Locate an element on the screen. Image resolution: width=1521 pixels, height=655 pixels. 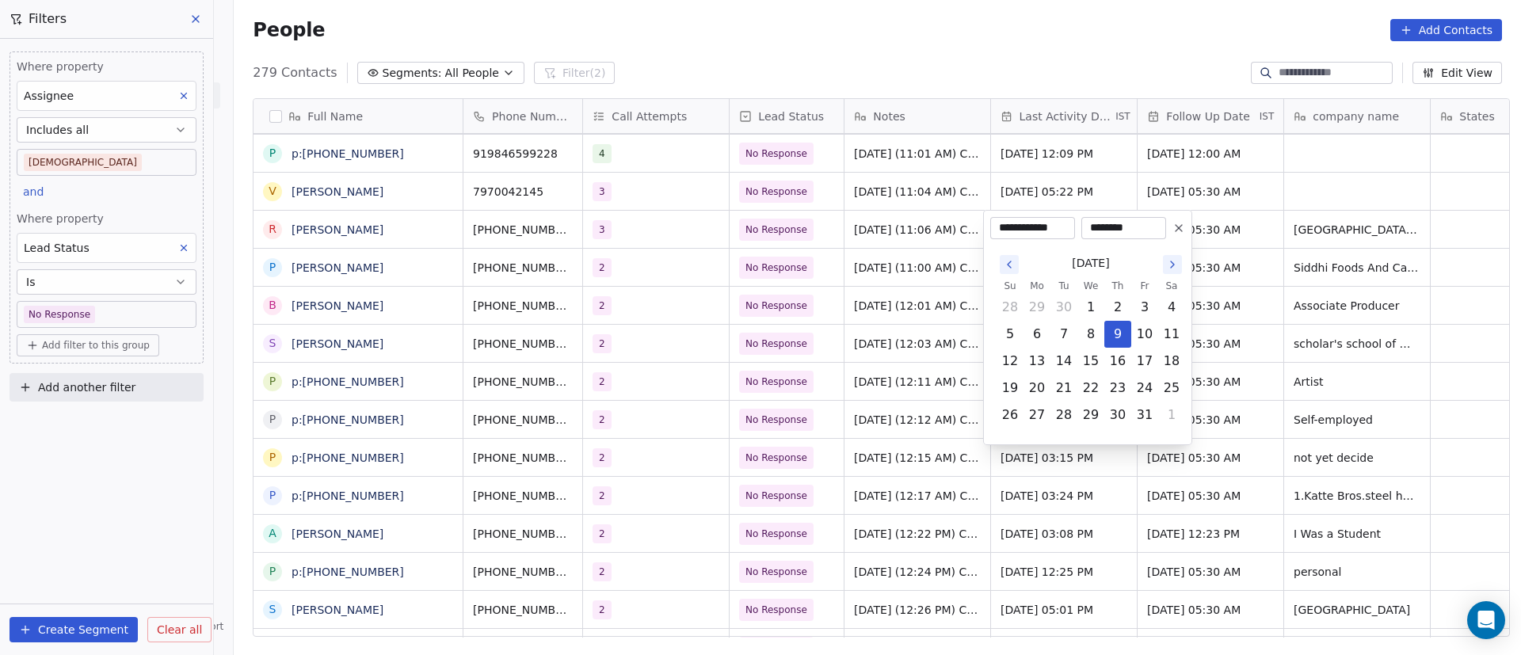
th: Wednesday is located at coordinates (1091, 286).